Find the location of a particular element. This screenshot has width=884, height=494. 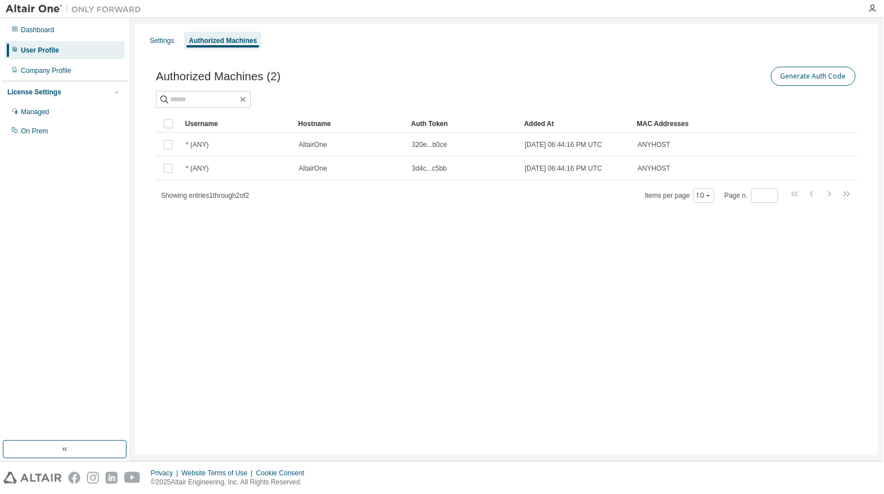

div: License Settings is located at coordinates (34, 92).